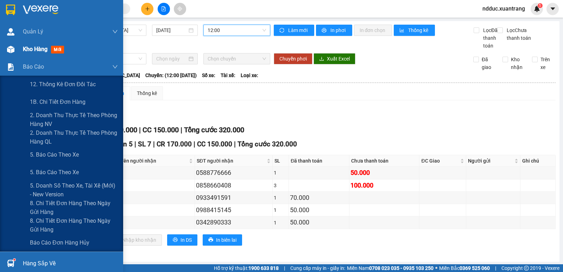 The height and width of the screenshot is (272, 563). Describe the element at coordinates (172, 59) in the screenshot. I see `input: Chọn ngày` at that location.